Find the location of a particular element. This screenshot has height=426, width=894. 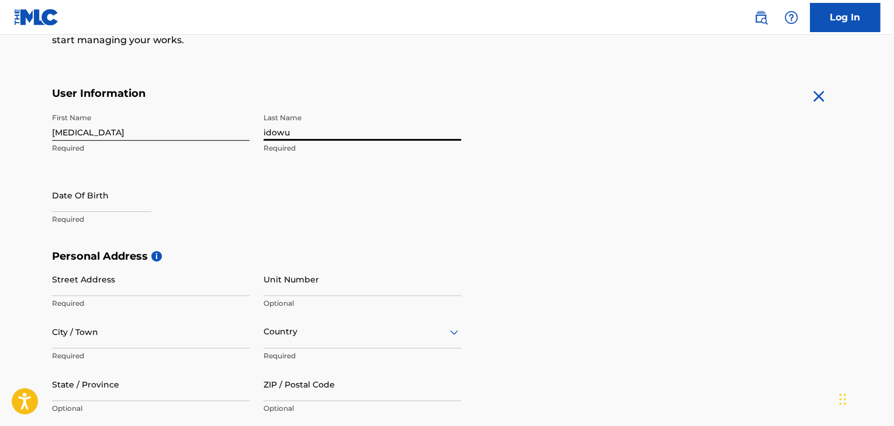

div: Chat Widget is located at coordinates (865, 398).